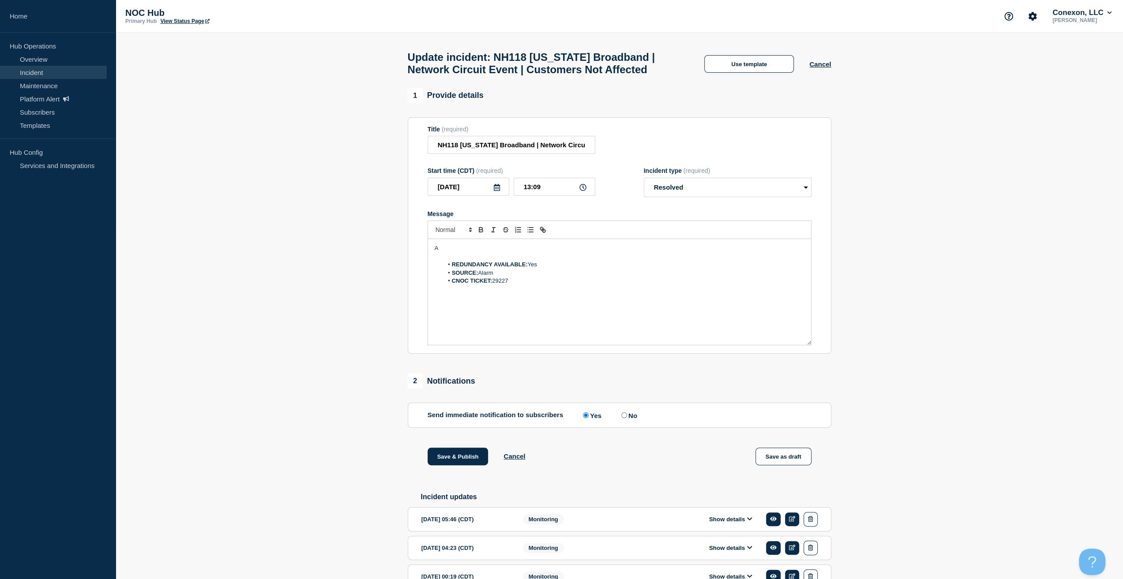 The width and height of the screenshot is (1123, 579). Describe the element at coordinates (468, 187) in the screenshot. I see `input: YYYY-MM-DD` at that location.